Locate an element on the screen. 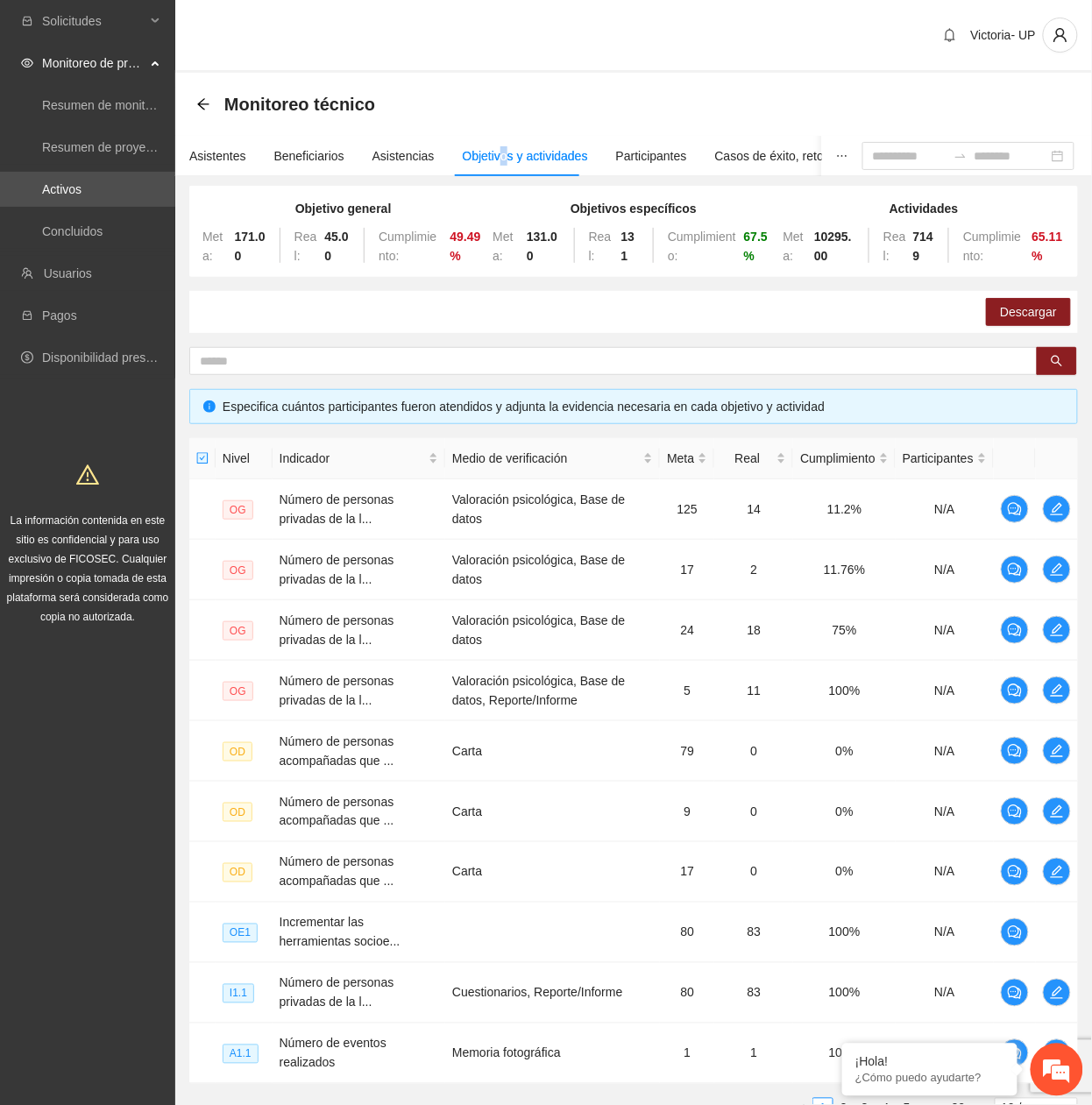 The height and width of the screenshot is (1105, 1092). span: A1.1 is located at coordinates (240, 1054).